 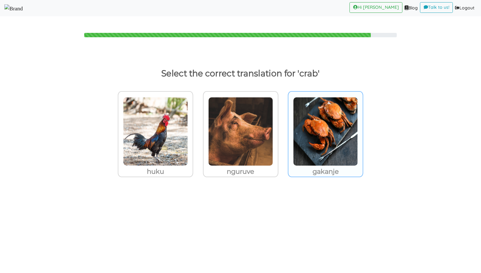 I want to click on img: akokc.jpg, so click(x=155, y=132).